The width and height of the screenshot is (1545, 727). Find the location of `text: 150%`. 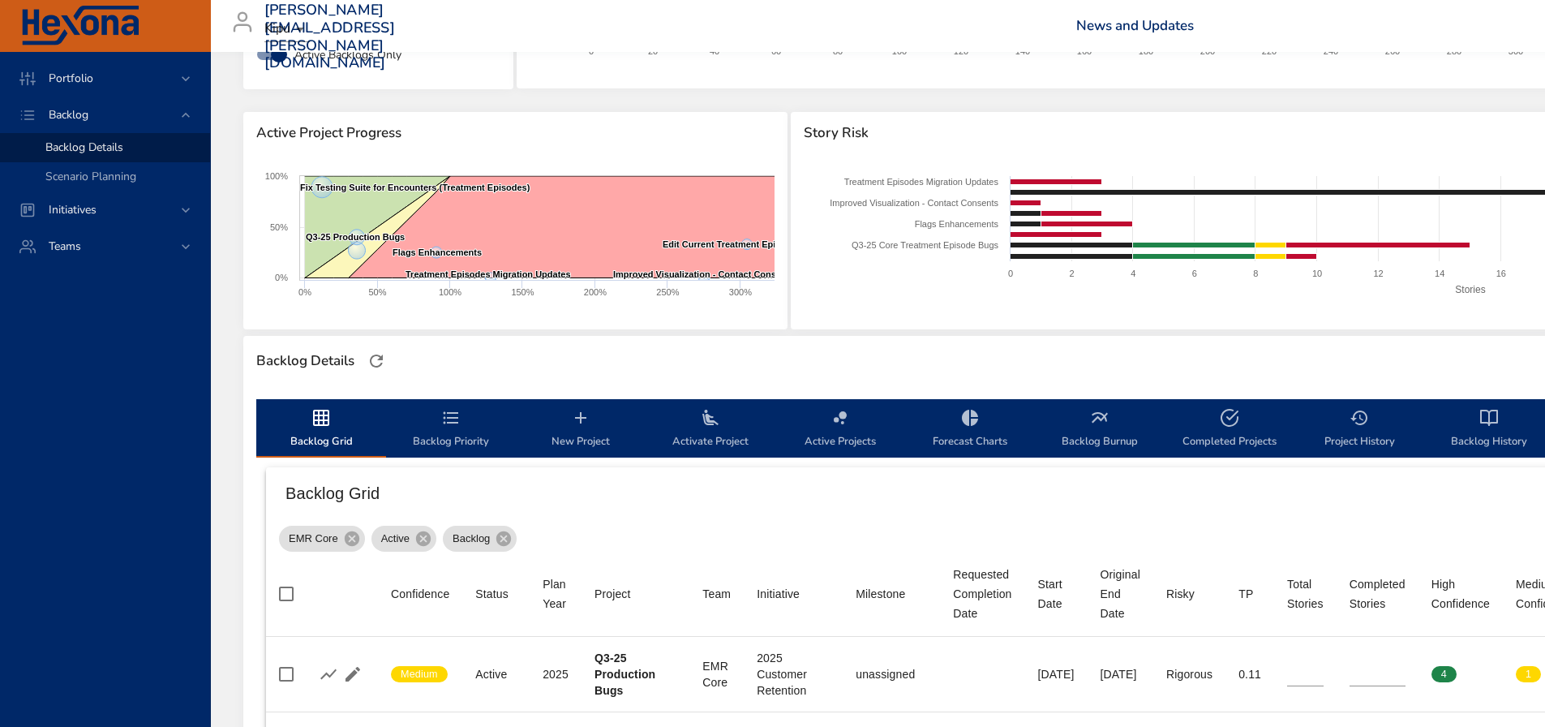

text: 150% is located at coordinates (522, 292).